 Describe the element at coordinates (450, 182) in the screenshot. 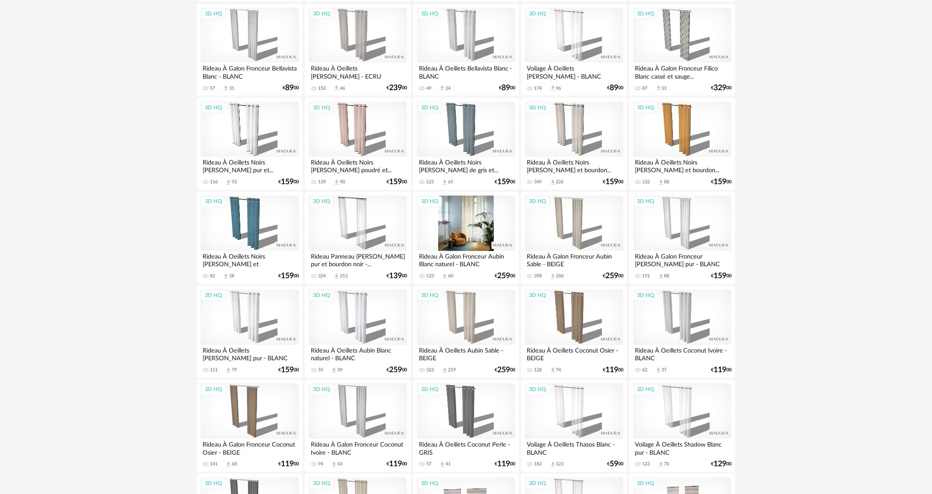

I see `div: 65` at that location.